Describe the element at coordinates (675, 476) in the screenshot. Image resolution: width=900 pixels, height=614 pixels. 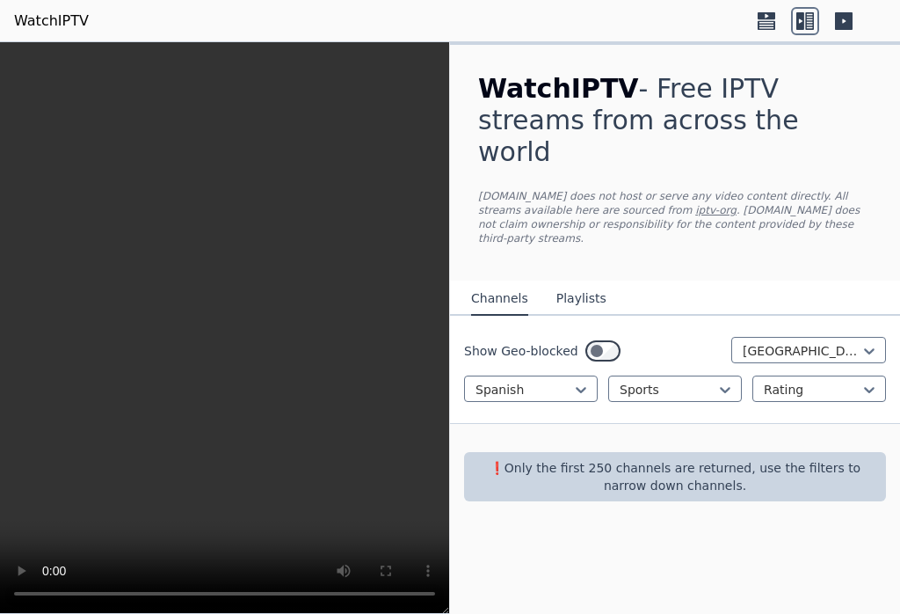
I see `p: ❗️Only the first 250 channels are returned, use the filters to narrow down channels.` at that location.